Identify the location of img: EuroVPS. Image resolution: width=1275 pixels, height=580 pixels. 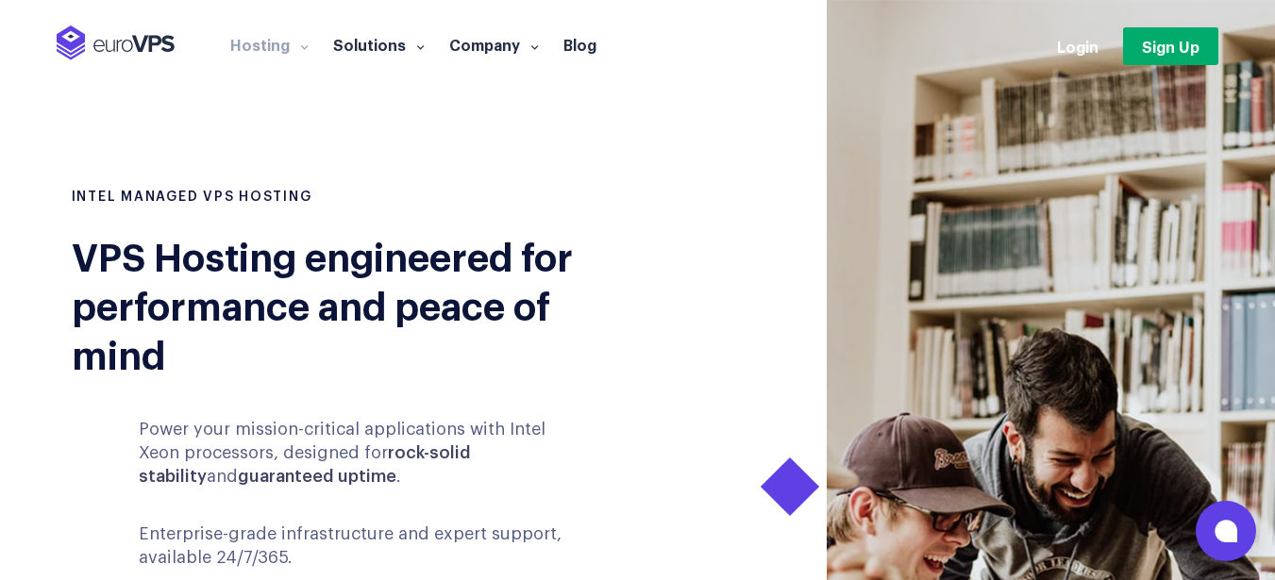
(115, 42).